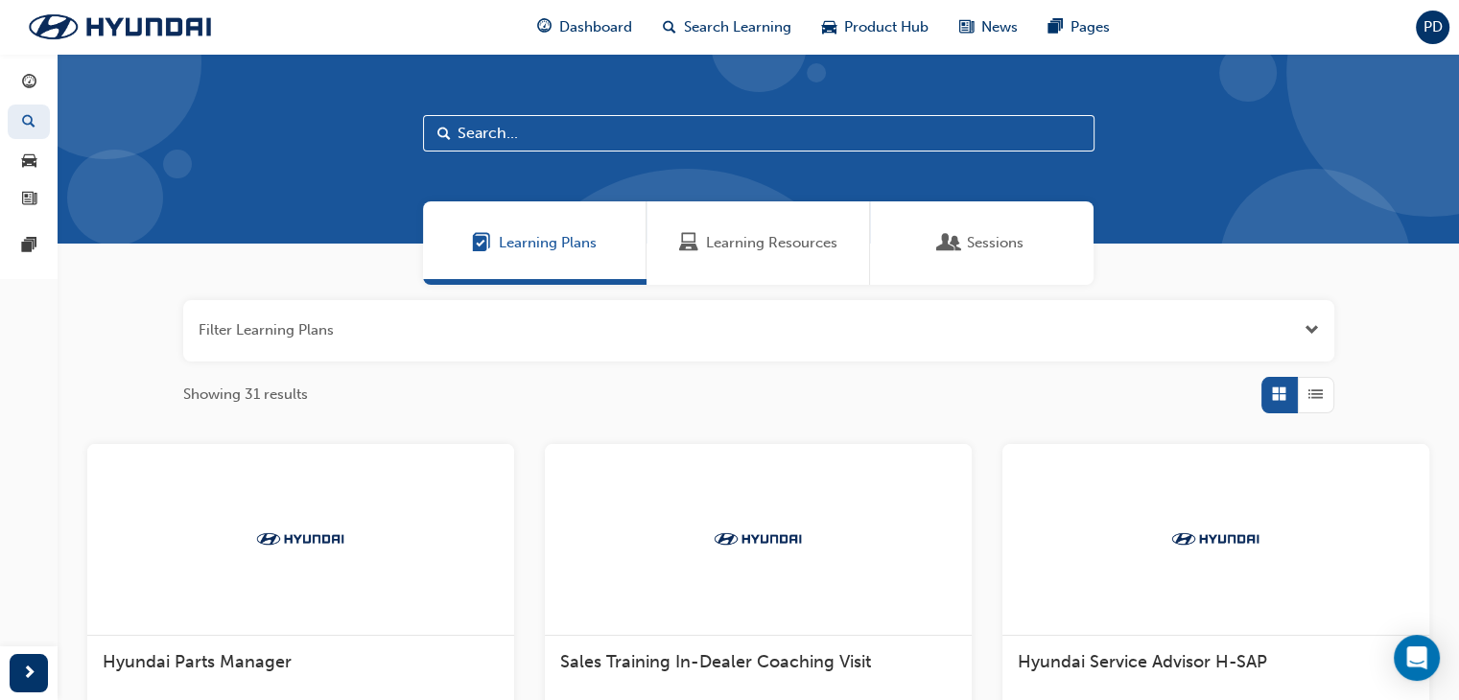  I want to click on span: Pages, so click(1090, 27).